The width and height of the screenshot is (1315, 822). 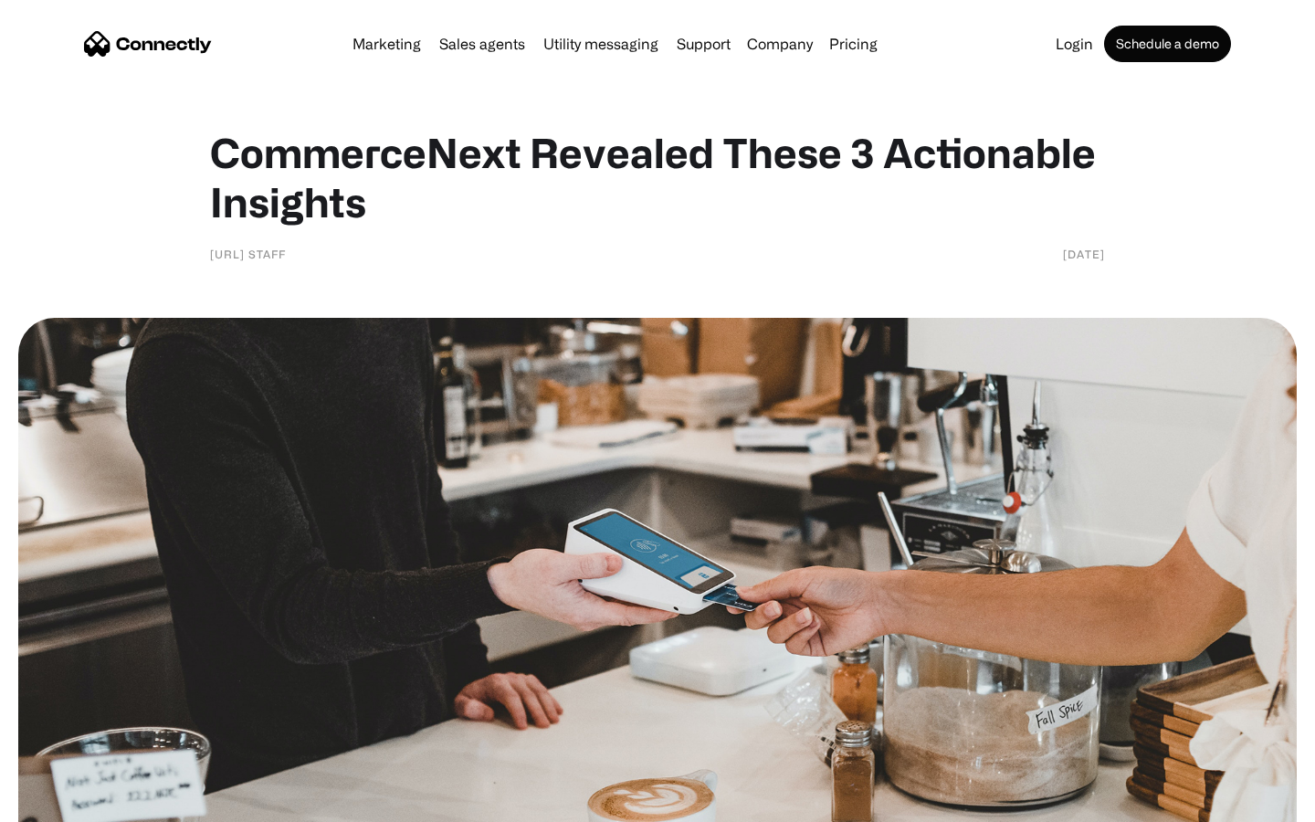 I want to click on aside: Language selected: English, so click(x=64, y=803).